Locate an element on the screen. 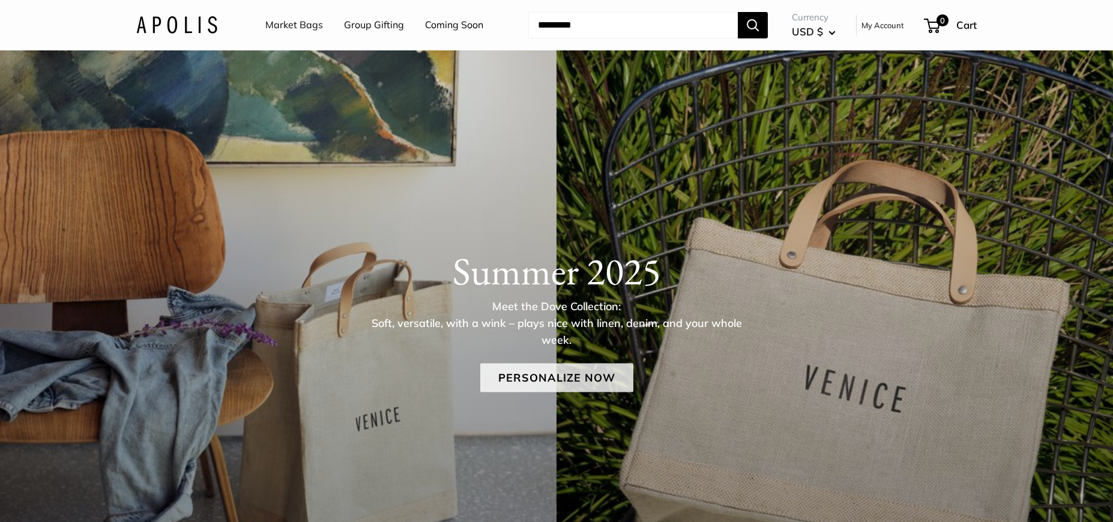  p: Meet the Dove Collection: Soft, versatile, with a wink – plays nice with linen, denim, and your w... is located at coordinates (557, 324).